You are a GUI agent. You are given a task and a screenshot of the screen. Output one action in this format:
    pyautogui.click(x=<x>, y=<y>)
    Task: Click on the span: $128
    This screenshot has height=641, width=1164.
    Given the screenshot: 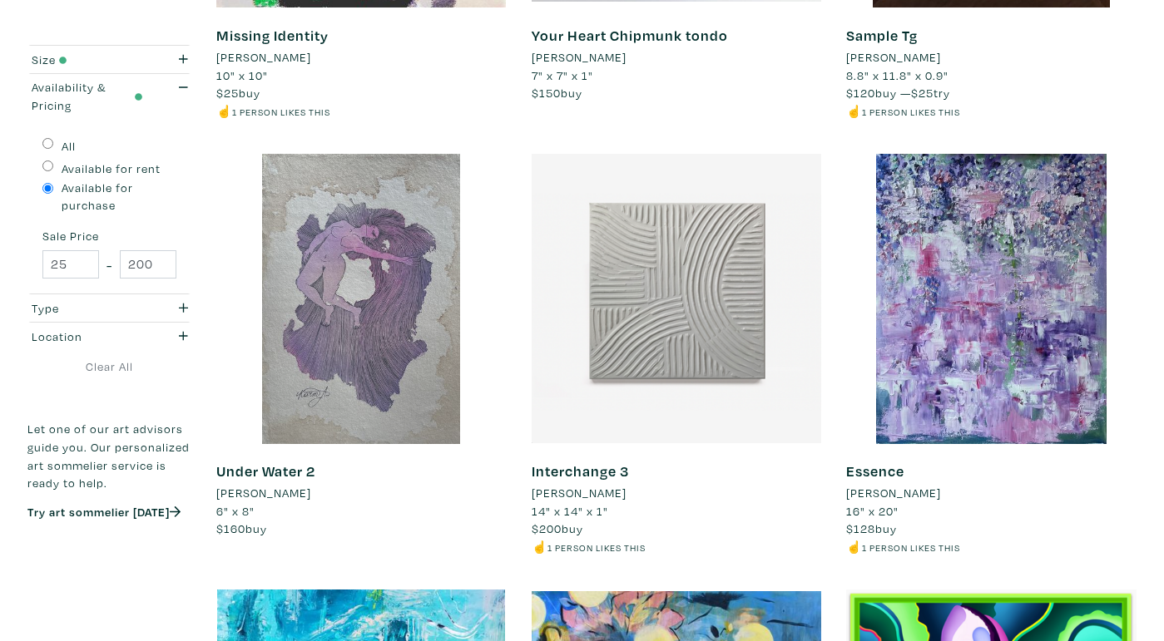 What is the action you would take?
    pyautogui.click(x=860, y=528)
    